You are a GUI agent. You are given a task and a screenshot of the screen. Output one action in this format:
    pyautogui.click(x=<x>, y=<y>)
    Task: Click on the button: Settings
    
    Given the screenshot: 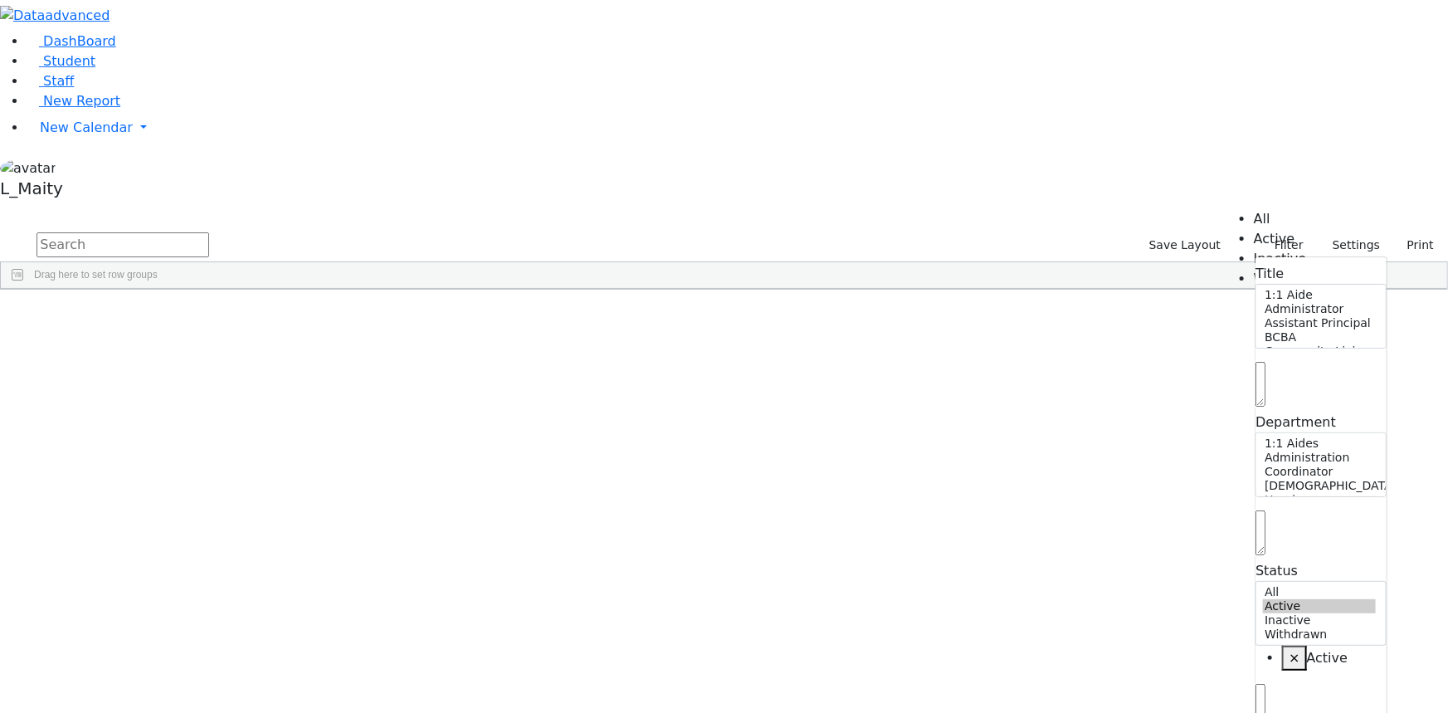 What is the action you would take?
    pyautogui.click(x=1350, y=245)
    